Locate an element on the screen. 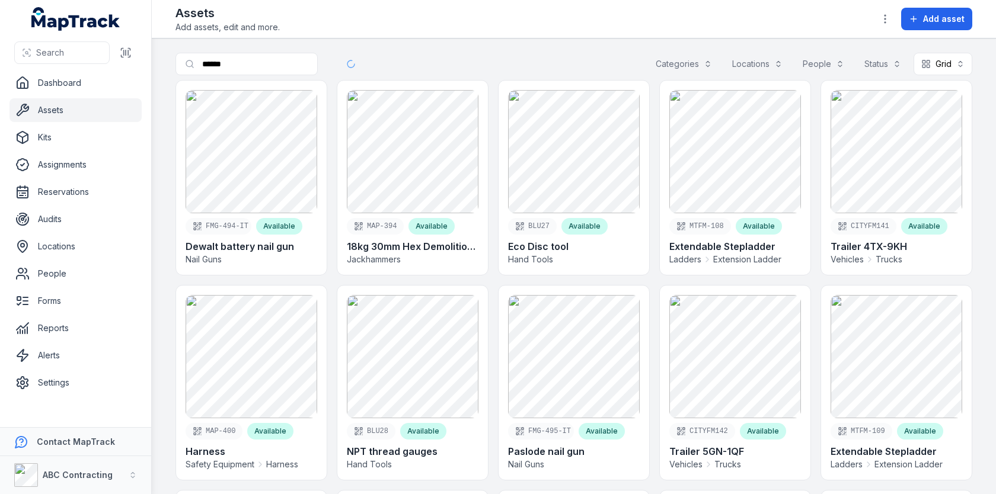  a: Settings is located at coordinates (75, 383).